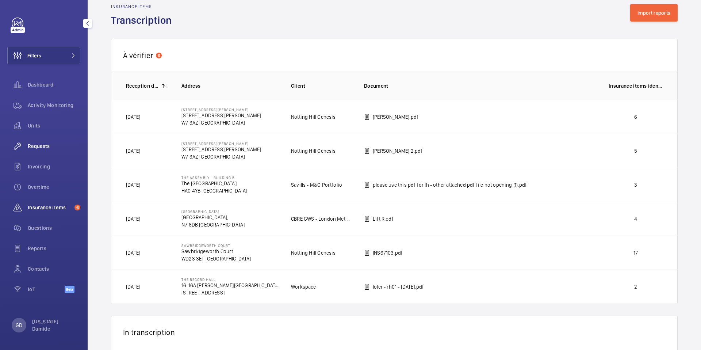 The height and width of the screenshot is (350, 701). Describe the element at coordinates (54, 228) in the screenshot. I see `span: Questions` at that location.